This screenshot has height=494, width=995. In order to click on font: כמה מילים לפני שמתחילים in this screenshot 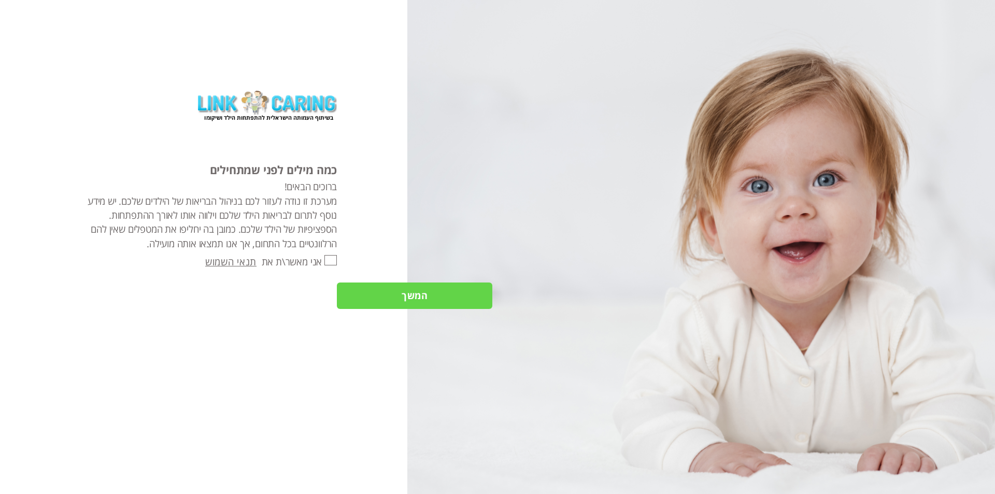, I will do `click(274, 169)`.